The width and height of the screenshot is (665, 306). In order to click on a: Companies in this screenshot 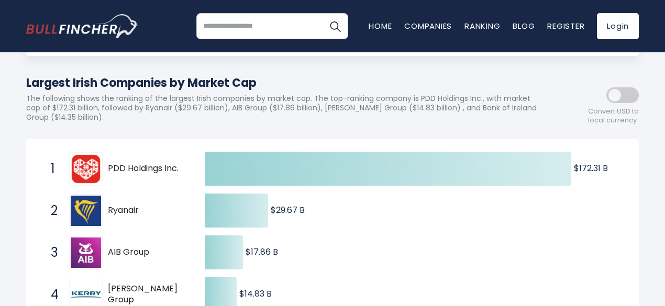, I will do `click(428, 26)`.